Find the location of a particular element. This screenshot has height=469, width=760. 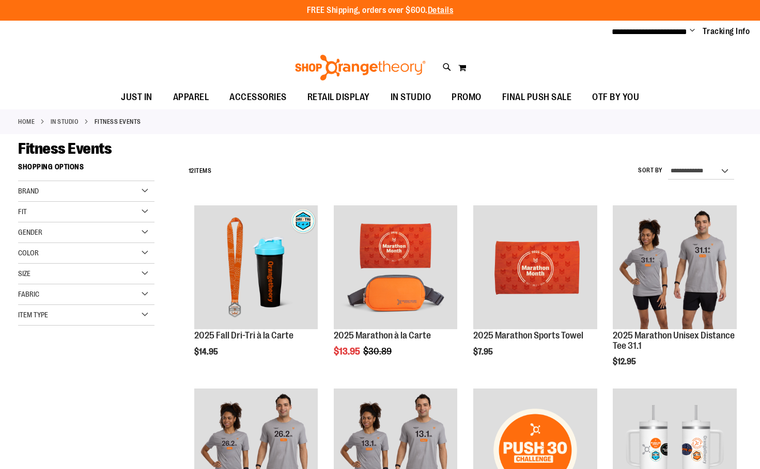

span: Brand is located at coordinates (28, 191).